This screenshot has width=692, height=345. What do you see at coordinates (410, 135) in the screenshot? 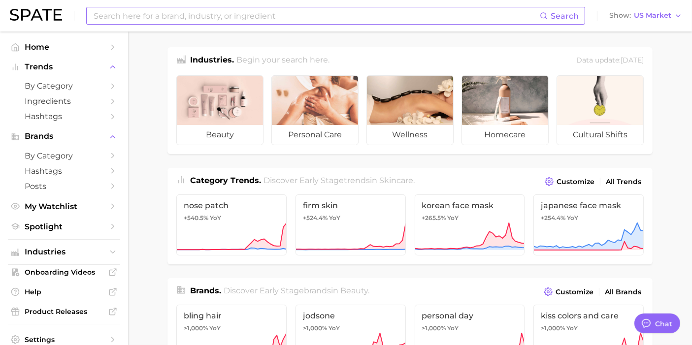
I see `span: wellness` at bounding box center [410, 135].